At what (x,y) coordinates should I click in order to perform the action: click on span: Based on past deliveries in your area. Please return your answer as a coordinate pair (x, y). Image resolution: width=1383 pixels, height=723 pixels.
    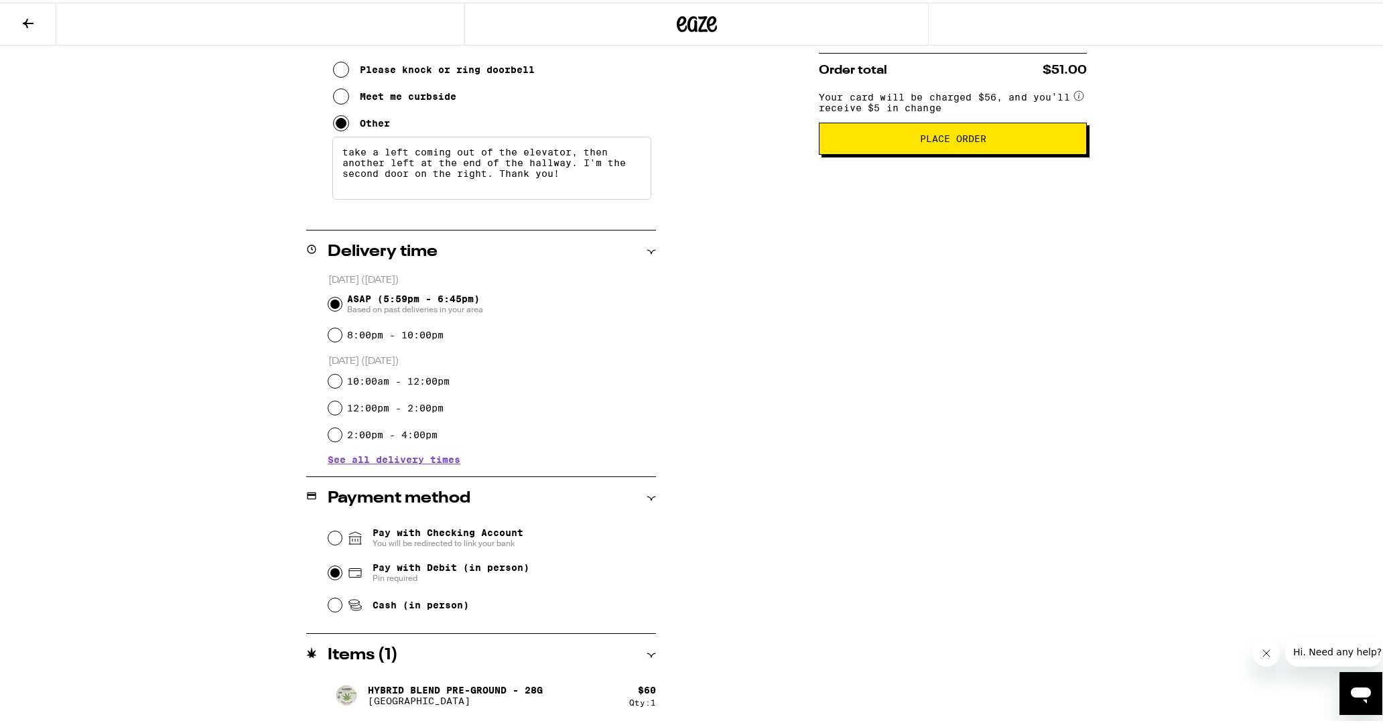
    Looking at the image, I should click on (415, 307).